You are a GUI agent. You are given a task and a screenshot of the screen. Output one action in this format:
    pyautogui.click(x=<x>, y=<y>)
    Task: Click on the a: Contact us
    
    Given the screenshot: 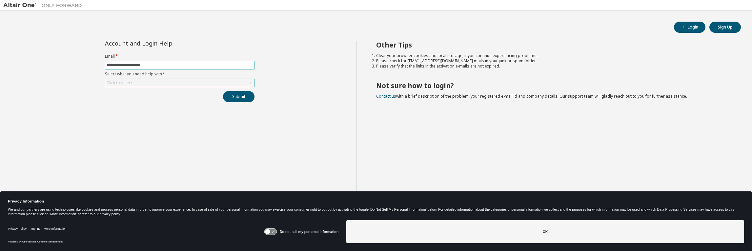 What is the action you would take?
    pyautogui.click(x=386, y=96)
    